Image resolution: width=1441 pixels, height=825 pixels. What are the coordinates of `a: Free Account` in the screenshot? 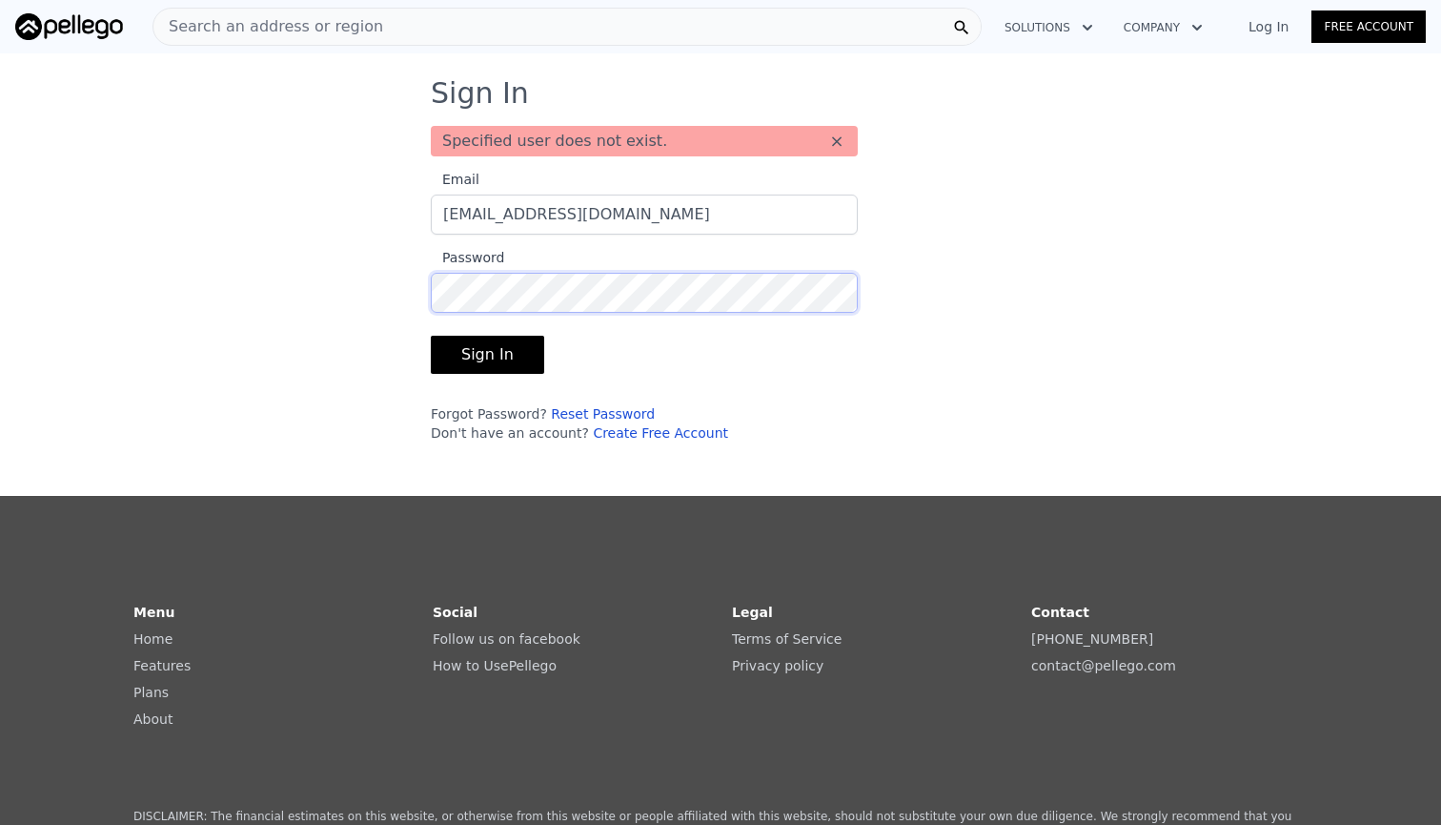 It's located at (1369, 27).